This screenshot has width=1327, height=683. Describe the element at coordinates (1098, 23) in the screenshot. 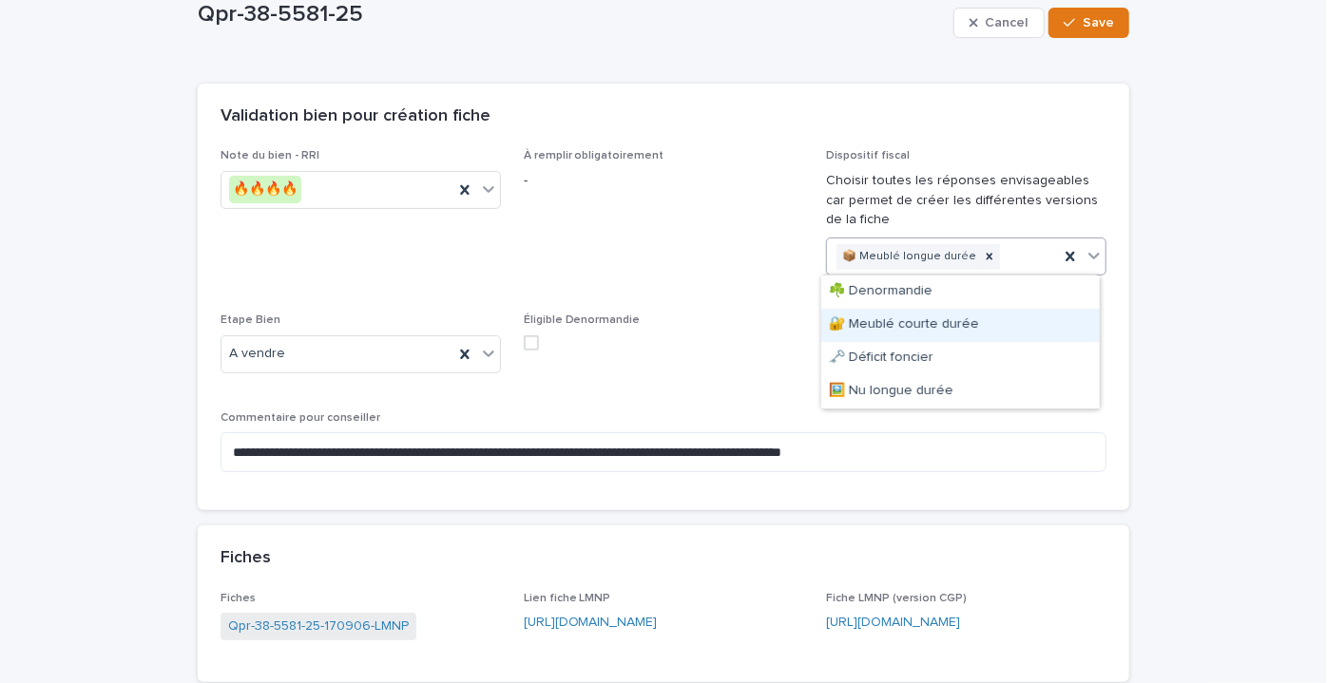

I see `span: Save` at that location.